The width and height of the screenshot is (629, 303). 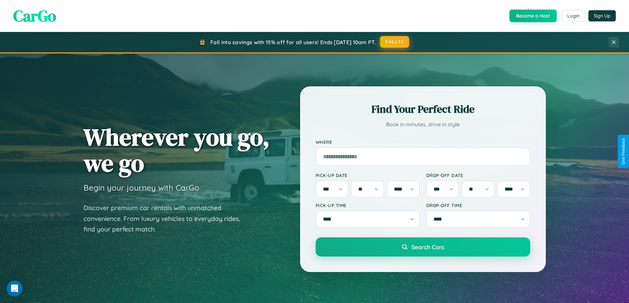 What do you see at coordinates (573, 16) in the screenshot?
I see `button: Login` at bounding box center [573, 16].